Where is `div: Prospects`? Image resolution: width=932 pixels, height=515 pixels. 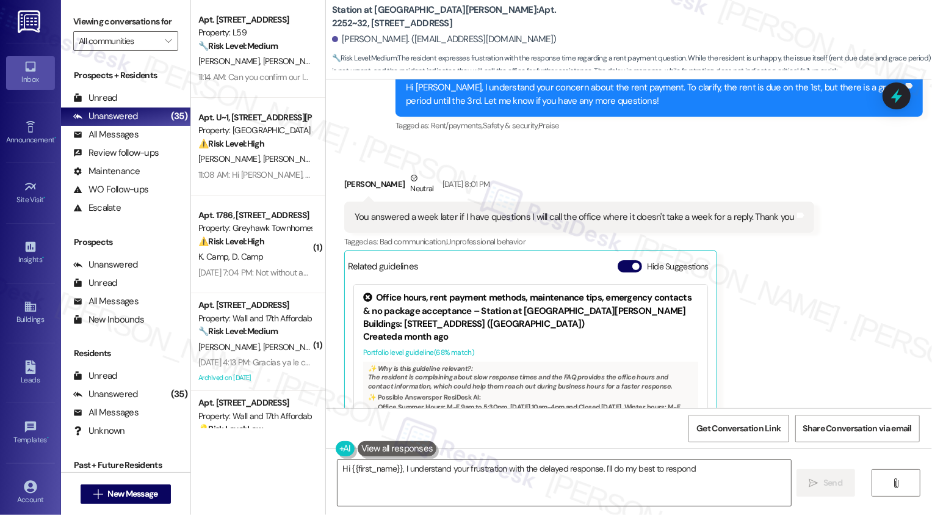
div: Prospects is located at coordinates (126, 242).